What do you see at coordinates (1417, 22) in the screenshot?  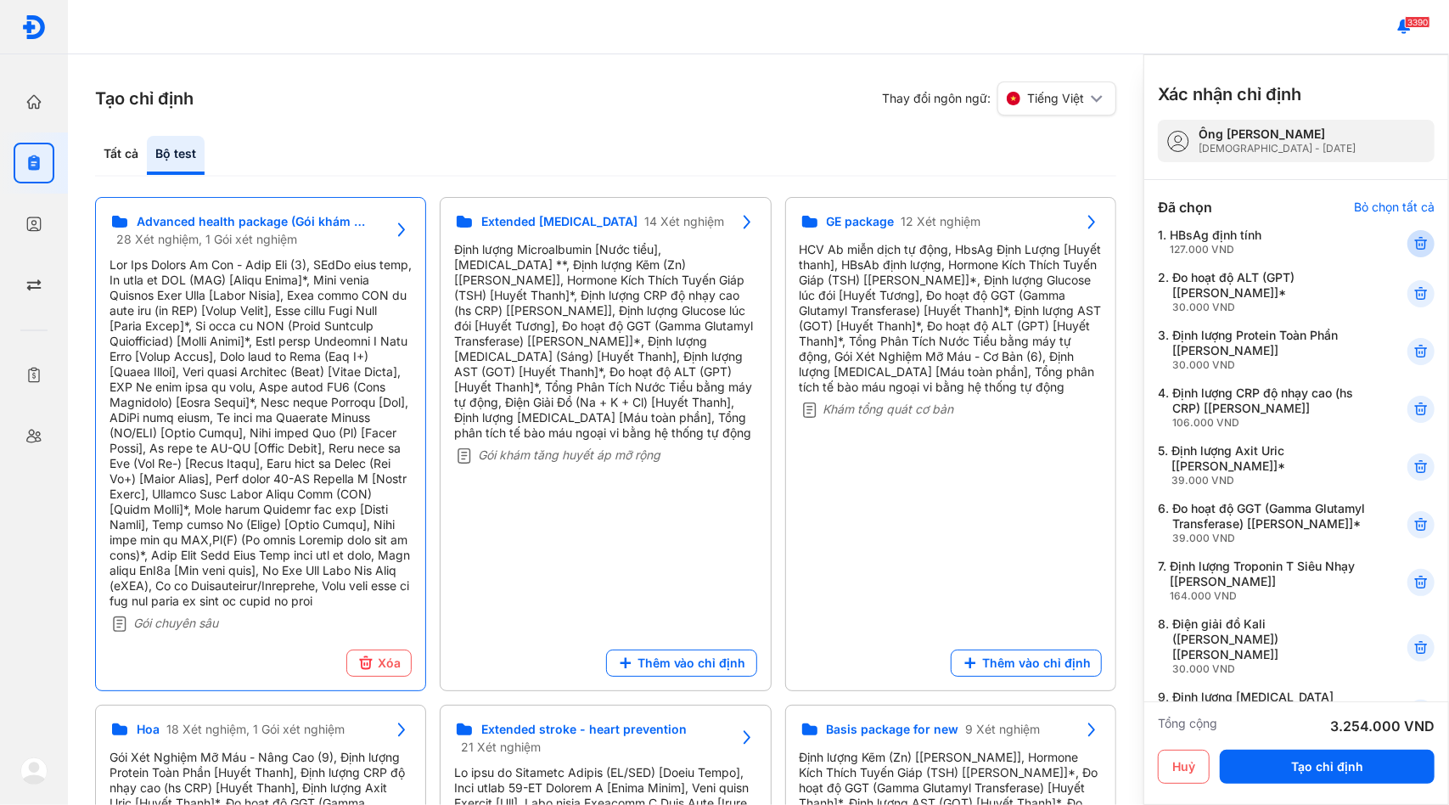 I see `span: 3390` at bounding box center [1417, 22].